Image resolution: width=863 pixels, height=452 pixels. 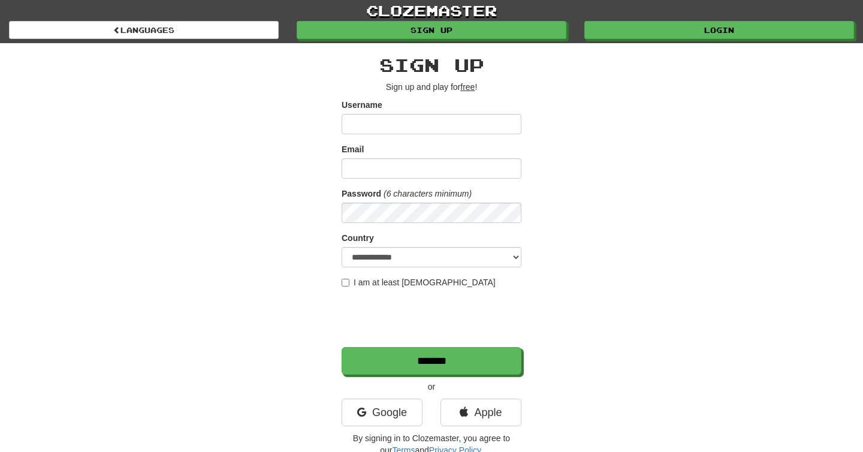 I want to click on em: (6 characters minimum), so click(x=427, y=194).